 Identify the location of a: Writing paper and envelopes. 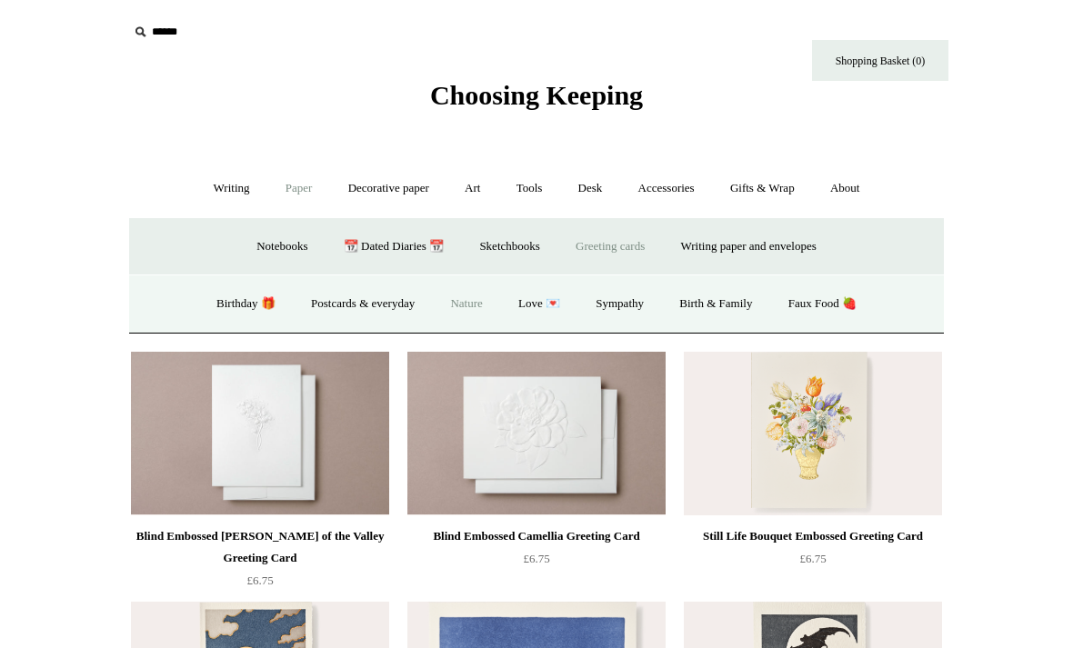
(748, 246).